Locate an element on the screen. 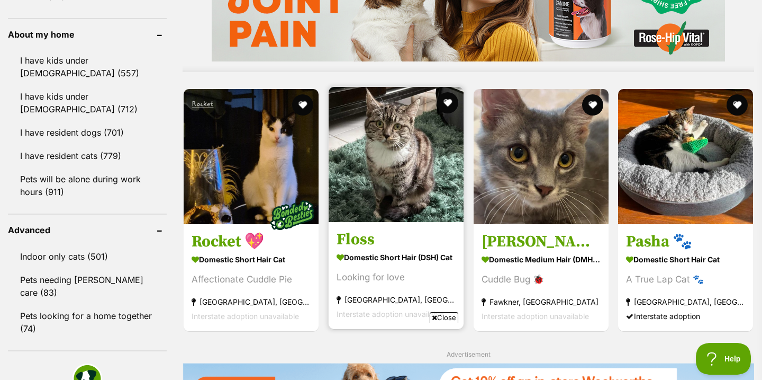 The image size is (762, 380). img: Shane - Domestic Medium Hair (DMH) Cat is located at coordinates (541, 156).